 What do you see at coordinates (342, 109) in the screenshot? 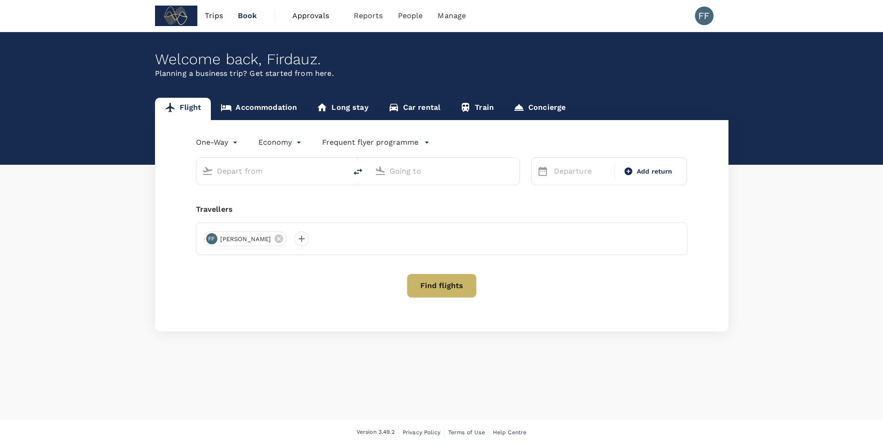
I see `a: Long stay` at bounding box center [342, 109].